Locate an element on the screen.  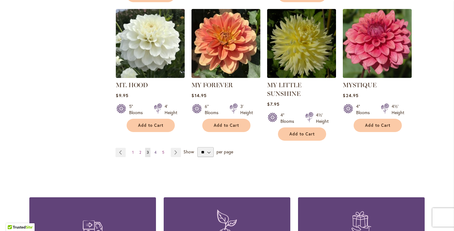
img: MT. HOOD is located at coordinates (150, 43).